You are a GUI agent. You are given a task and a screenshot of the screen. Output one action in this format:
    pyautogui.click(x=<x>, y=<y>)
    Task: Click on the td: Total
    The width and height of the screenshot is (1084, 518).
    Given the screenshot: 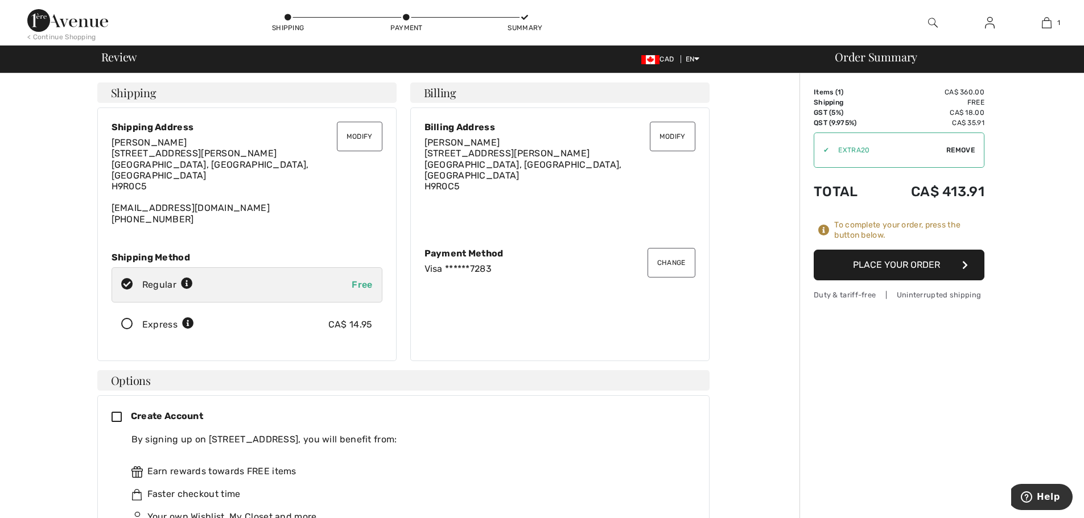 What is the action you would take?
    pyautogui.click(x=846, y=192)
    